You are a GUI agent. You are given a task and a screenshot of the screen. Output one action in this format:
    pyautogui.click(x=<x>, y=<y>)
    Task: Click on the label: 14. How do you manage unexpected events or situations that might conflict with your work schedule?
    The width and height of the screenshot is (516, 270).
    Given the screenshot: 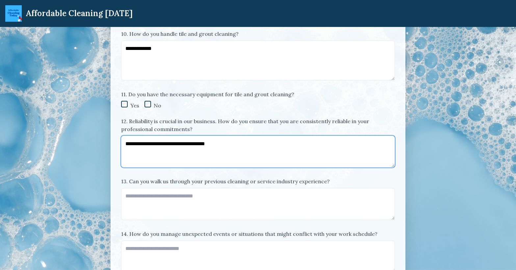 What is the action you would take?
    pyautogui.click(x=258, y=234)
    